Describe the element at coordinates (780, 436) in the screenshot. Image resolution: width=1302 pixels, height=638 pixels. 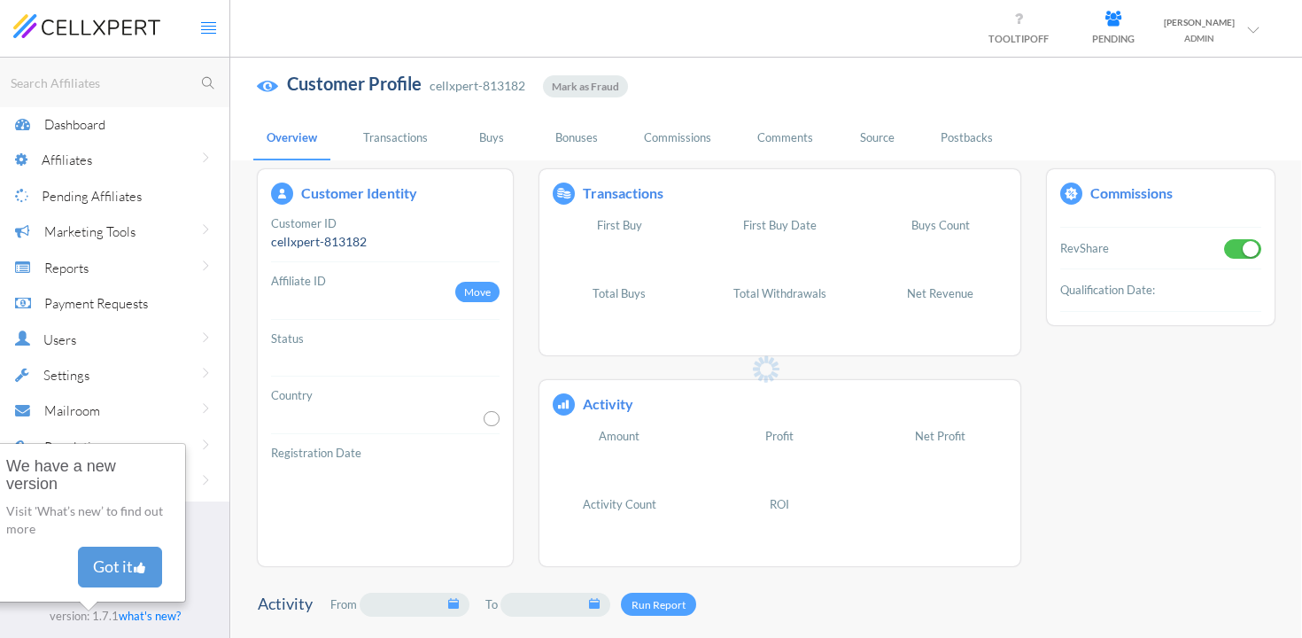
I see `div: Profit` at that location.